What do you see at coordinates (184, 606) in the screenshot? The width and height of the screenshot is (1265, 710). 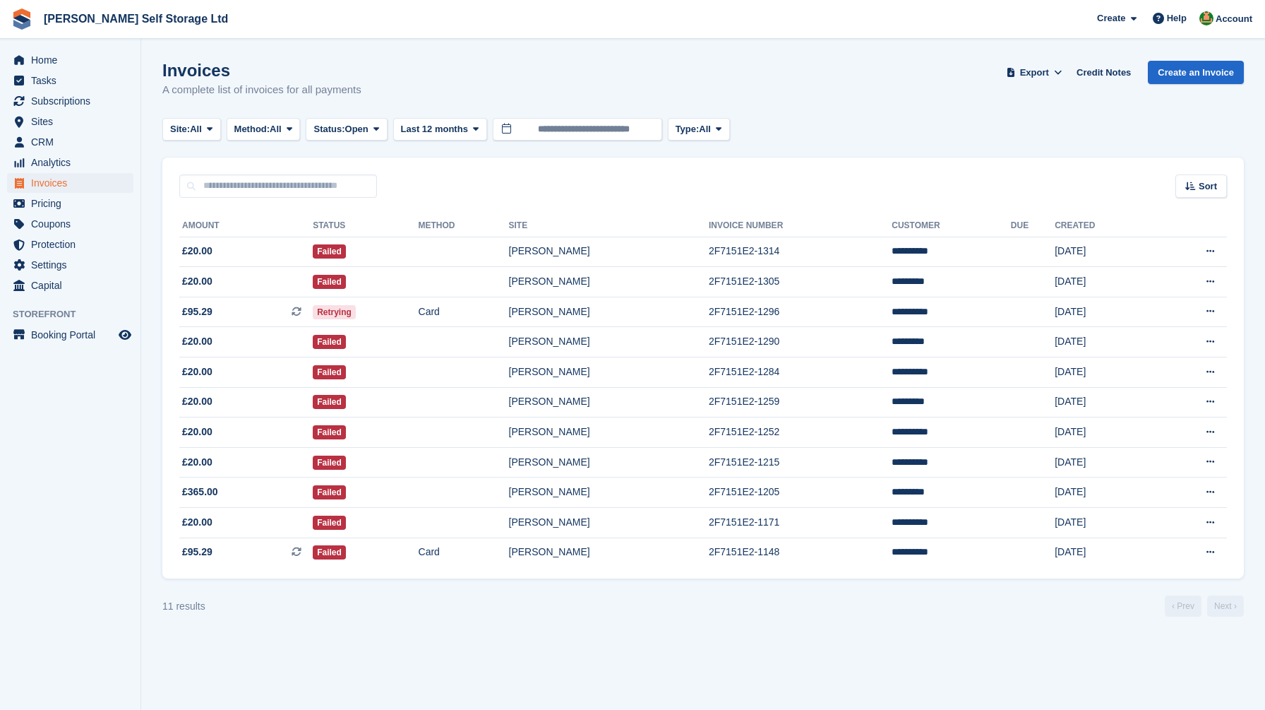 I see `div: 11 results` at bounding box center [184, 606].